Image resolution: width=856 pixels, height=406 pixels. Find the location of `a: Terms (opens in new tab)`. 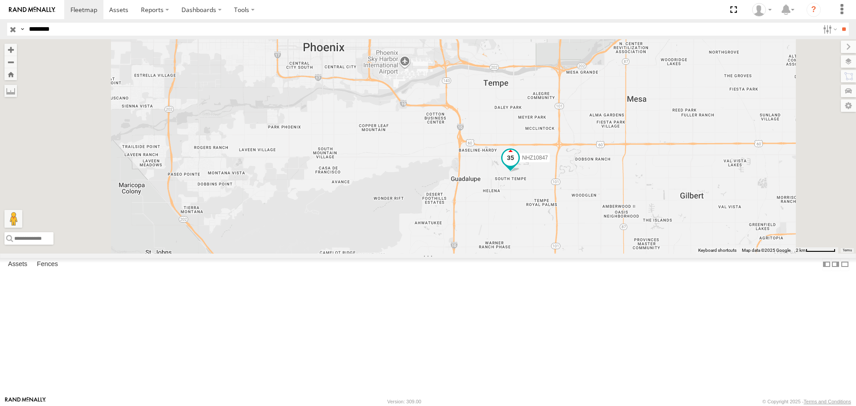

a: Terms (opens in new tab) is located at coordinates (847, 250).